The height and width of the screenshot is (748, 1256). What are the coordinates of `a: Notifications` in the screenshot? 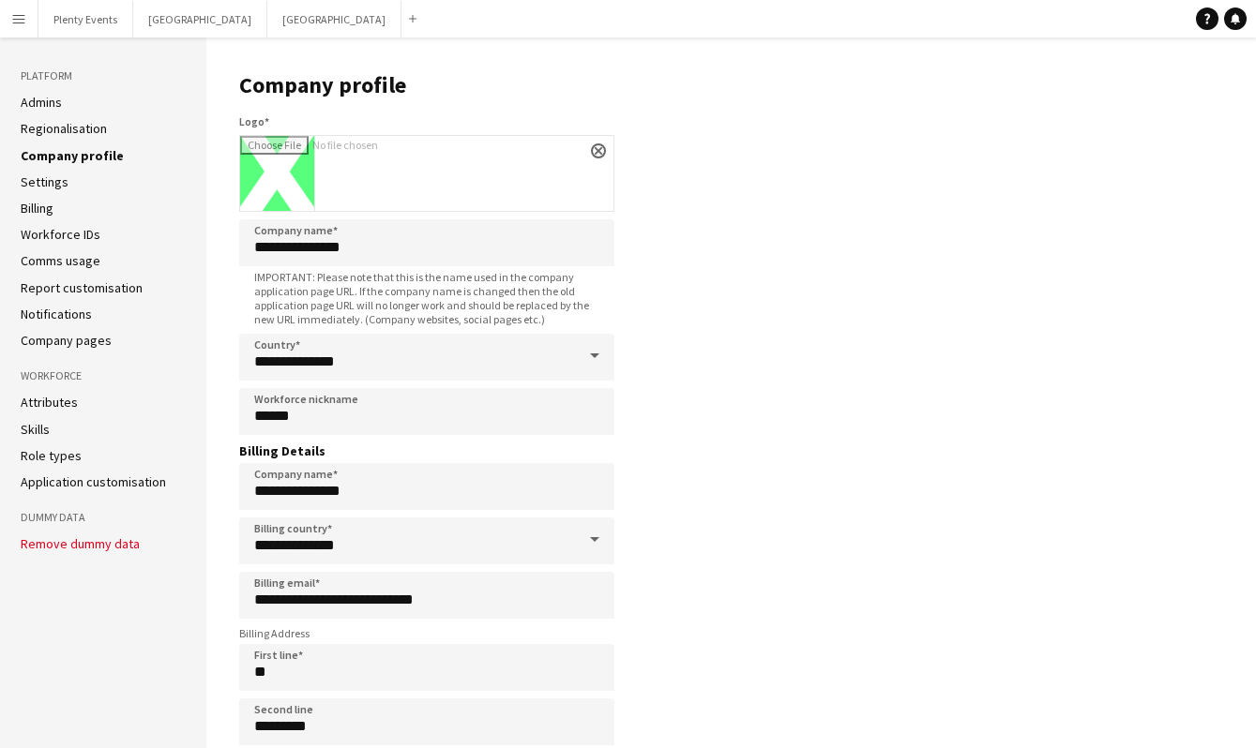 It's located at (56, 314).